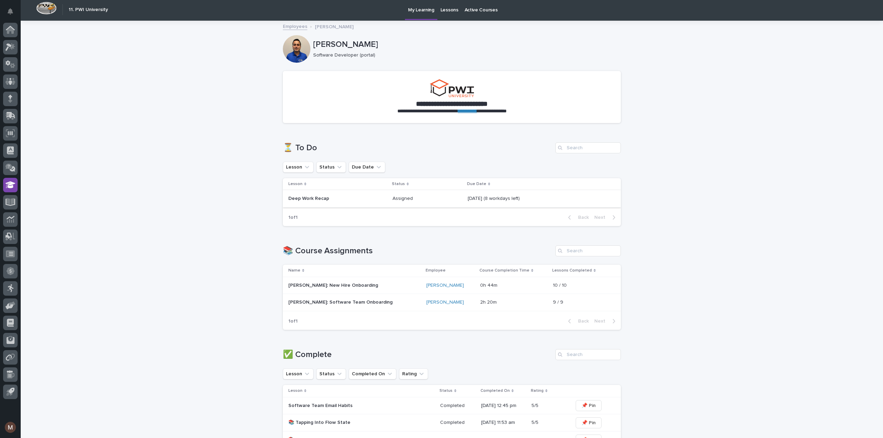 This screenshot has height=438, width=883. Describe the element at coordinates (46, 8) in the screenshot. I see `img: Workspace Logo` at that location.